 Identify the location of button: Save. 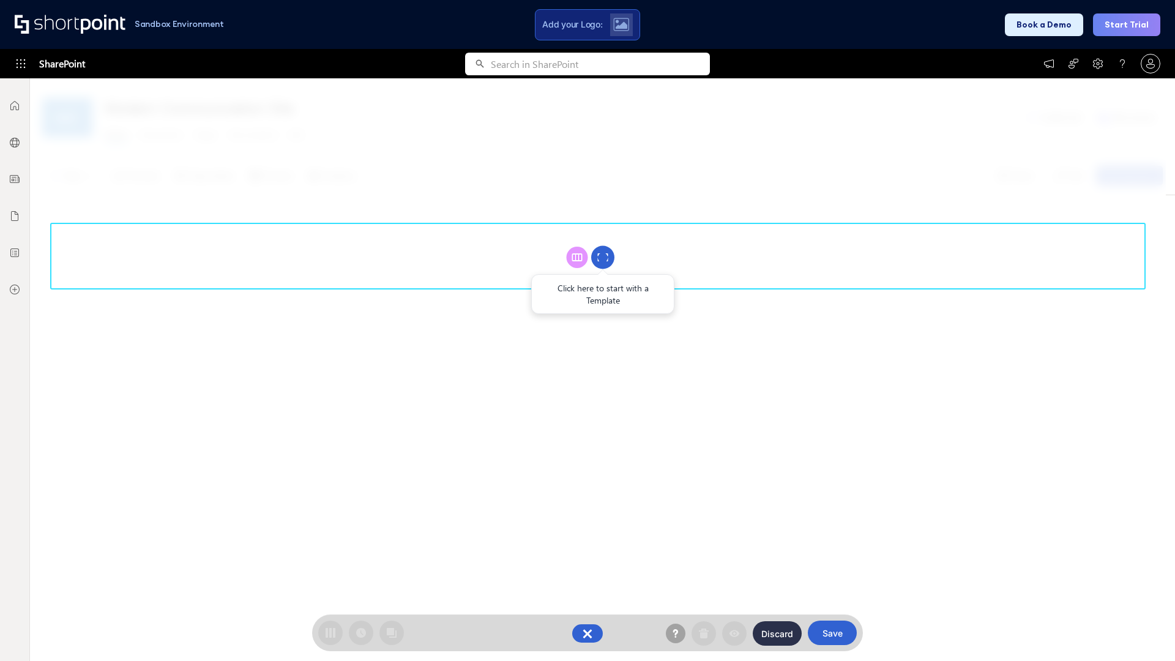
(832, 633).